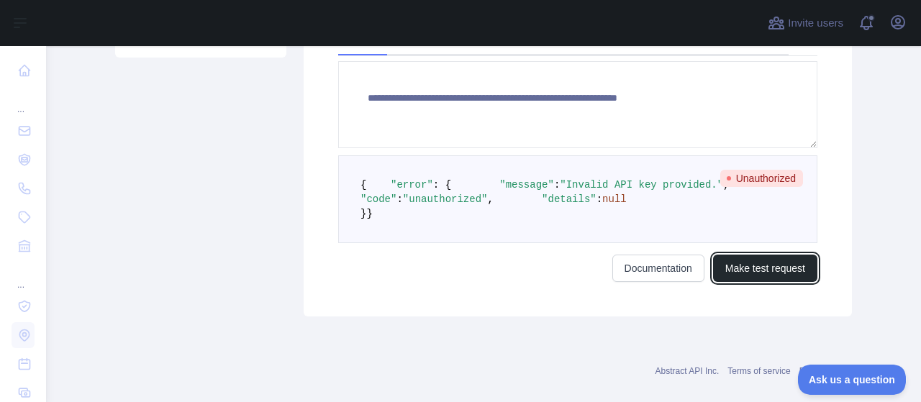 Image resolution: width=921 pixels, height=402 pixels. I want to click on span: "details", so click(569, 199).